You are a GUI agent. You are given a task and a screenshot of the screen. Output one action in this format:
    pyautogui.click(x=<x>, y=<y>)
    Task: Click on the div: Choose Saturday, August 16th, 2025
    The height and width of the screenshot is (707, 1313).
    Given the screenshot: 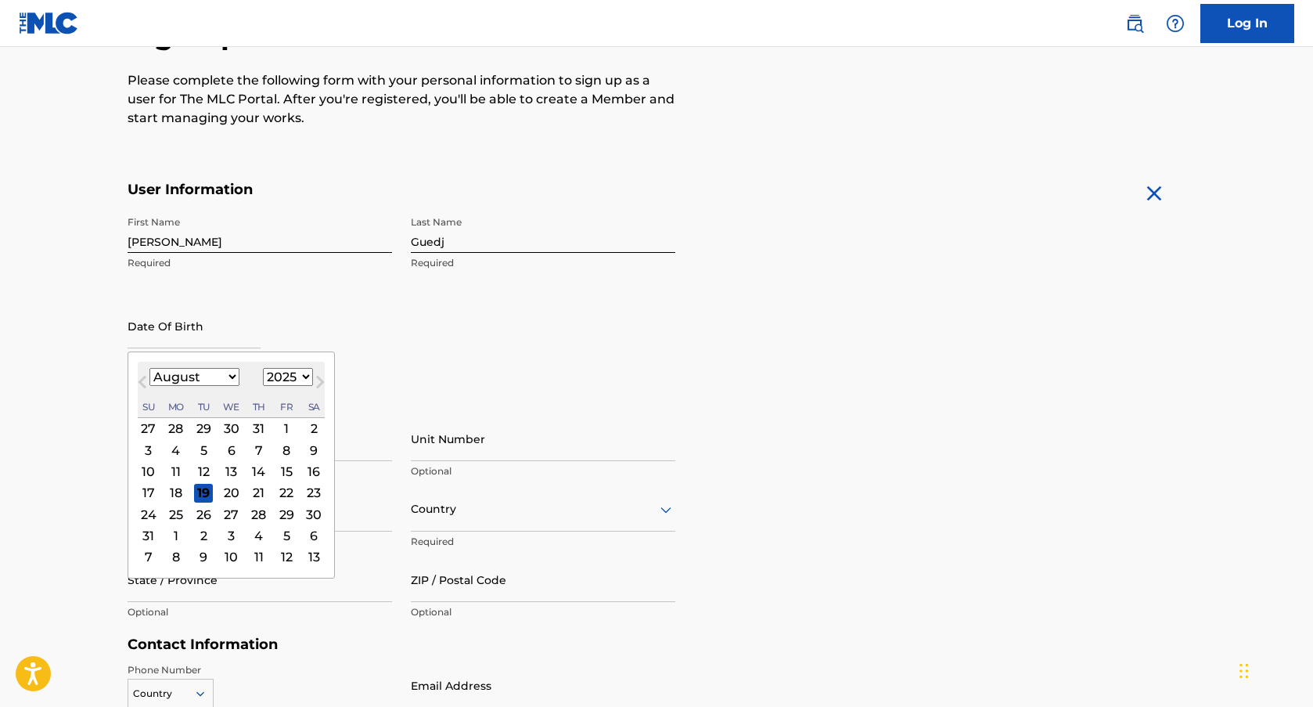 What is the action you would take?
    pyautogui.click(x=314, y=471)
    